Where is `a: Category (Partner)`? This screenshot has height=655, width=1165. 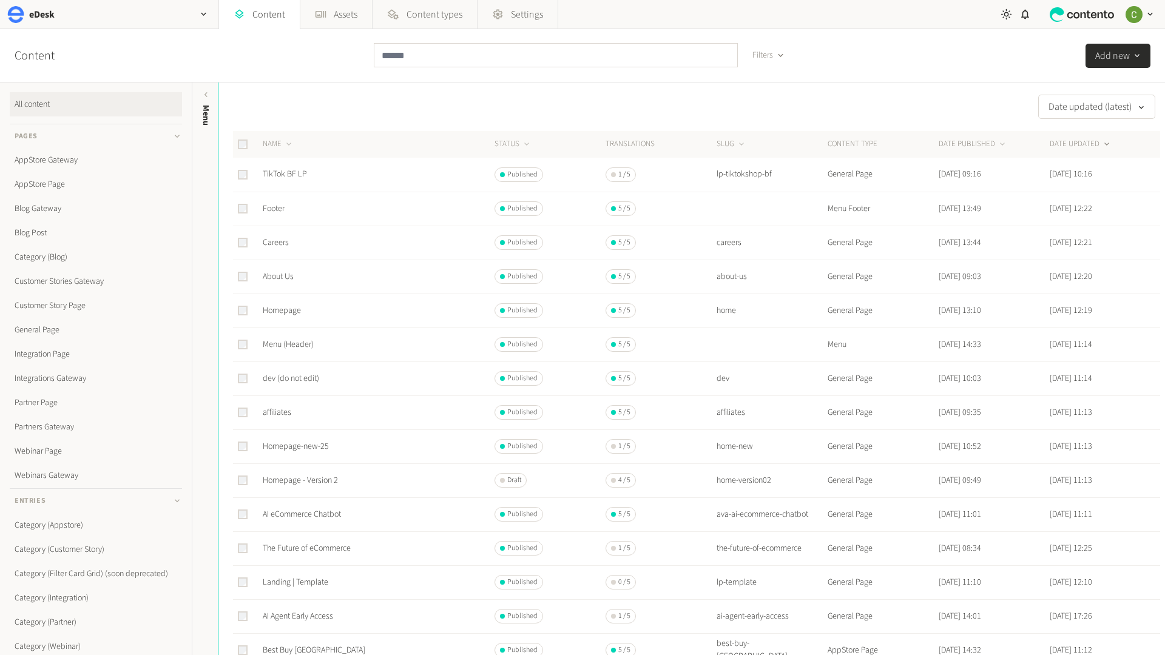 a: Category (Partner) is located at coordinates (96, 623).